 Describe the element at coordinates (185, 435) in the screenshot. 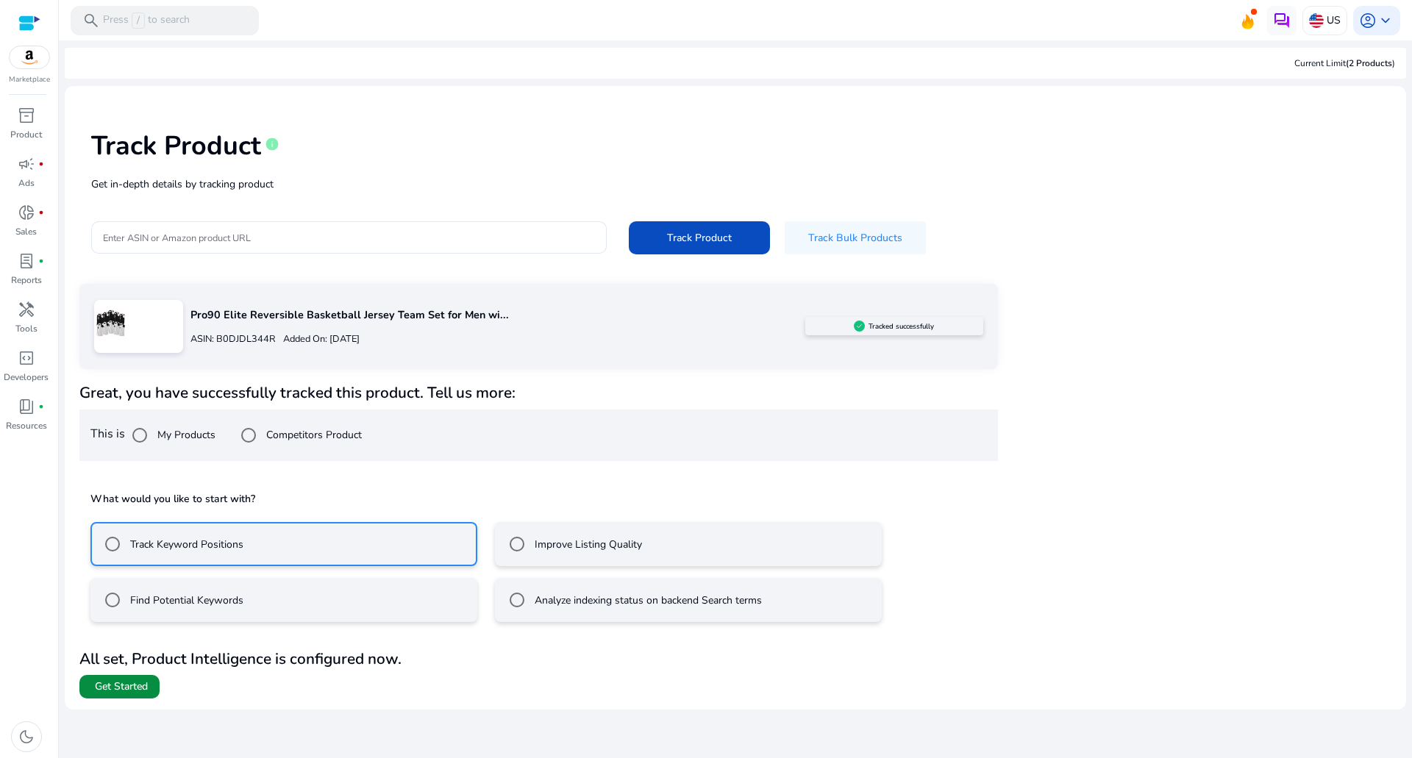

I see `label: My Products` at that location.